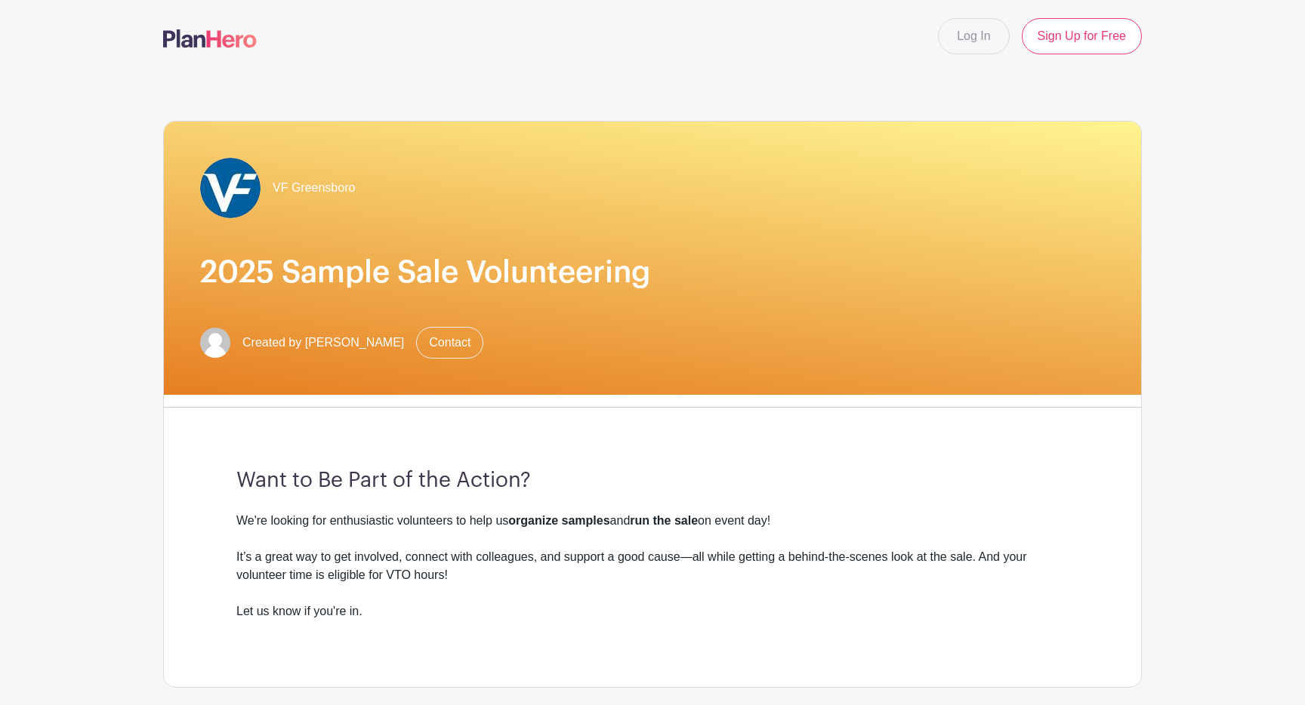  Describe the element at coordinates (974, 36) in the screenshot. I see `a: Log In` at that location.